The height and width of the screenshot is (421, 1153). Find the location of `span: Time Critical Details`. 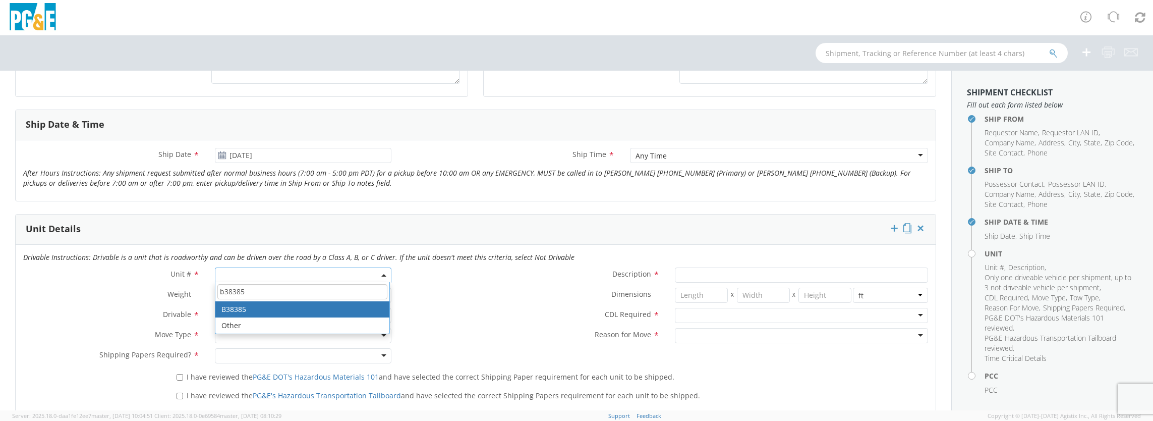

span: Time Critical Details is located at coordinates (1015, 358).